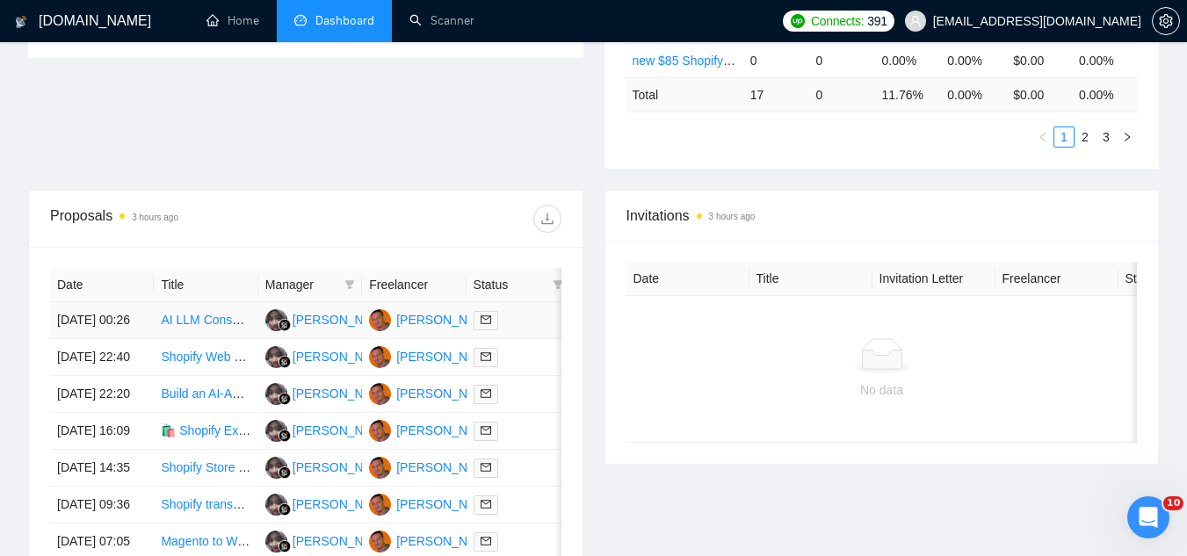 This screenshot has width=1187, height=556. Describe the element at coordinates (1038, 60) in the screenshot. I see `td: $0.00` at that location.